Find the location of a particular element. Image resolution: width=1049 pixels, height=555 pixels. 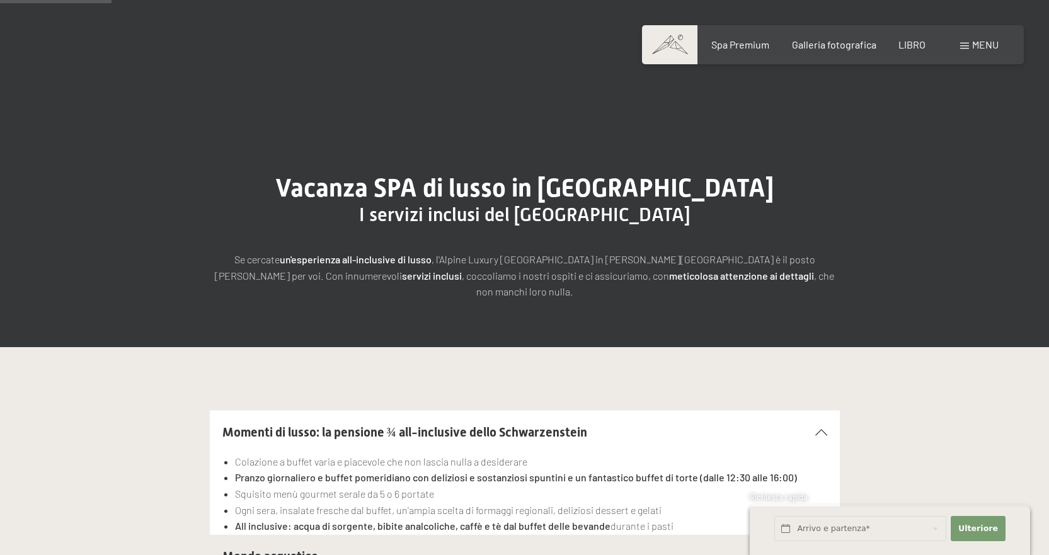

font: Squisito menù gourmet serale da 5 o 6 portate is located at coordinates (334, 493).